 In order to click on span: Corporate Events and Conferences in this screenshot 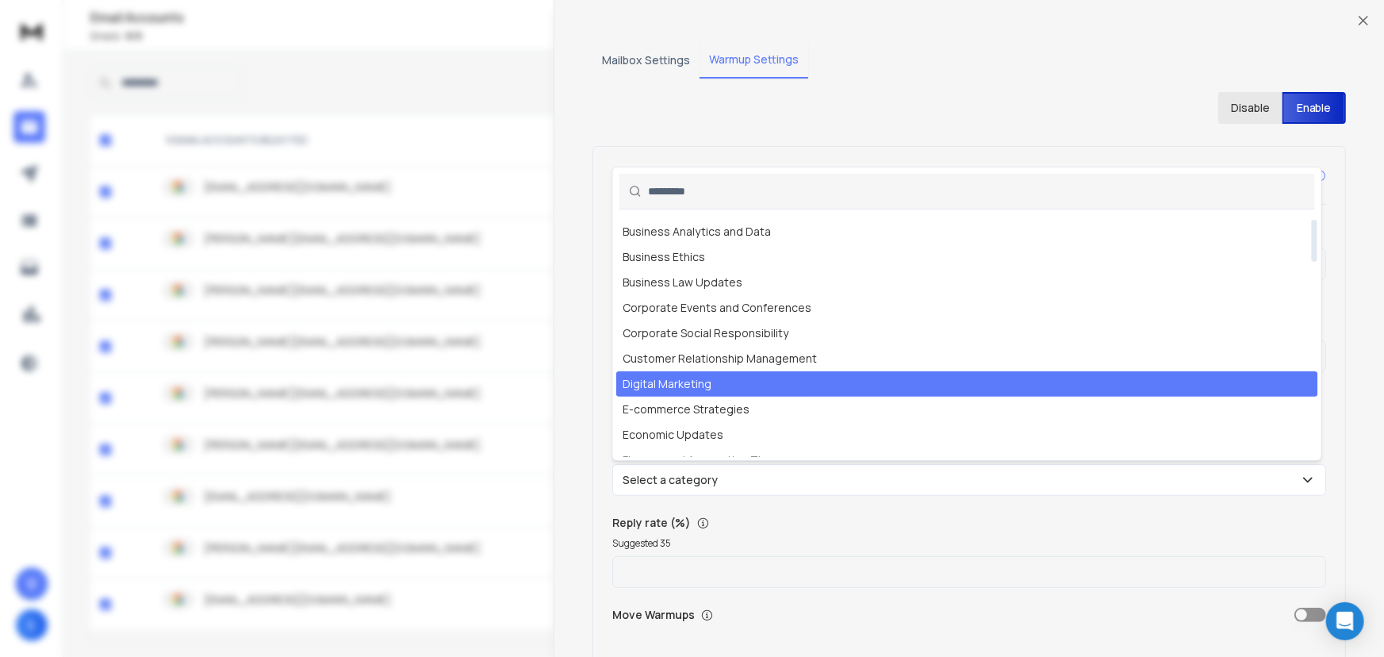, I will do `click(717, 308)`.